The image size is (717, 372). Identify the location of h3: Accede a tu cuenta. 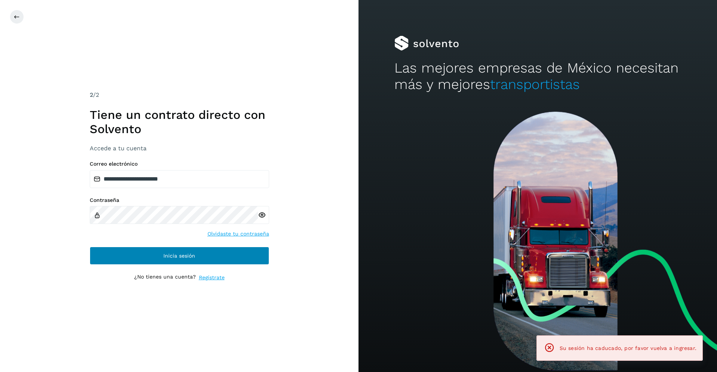
(179, 148).